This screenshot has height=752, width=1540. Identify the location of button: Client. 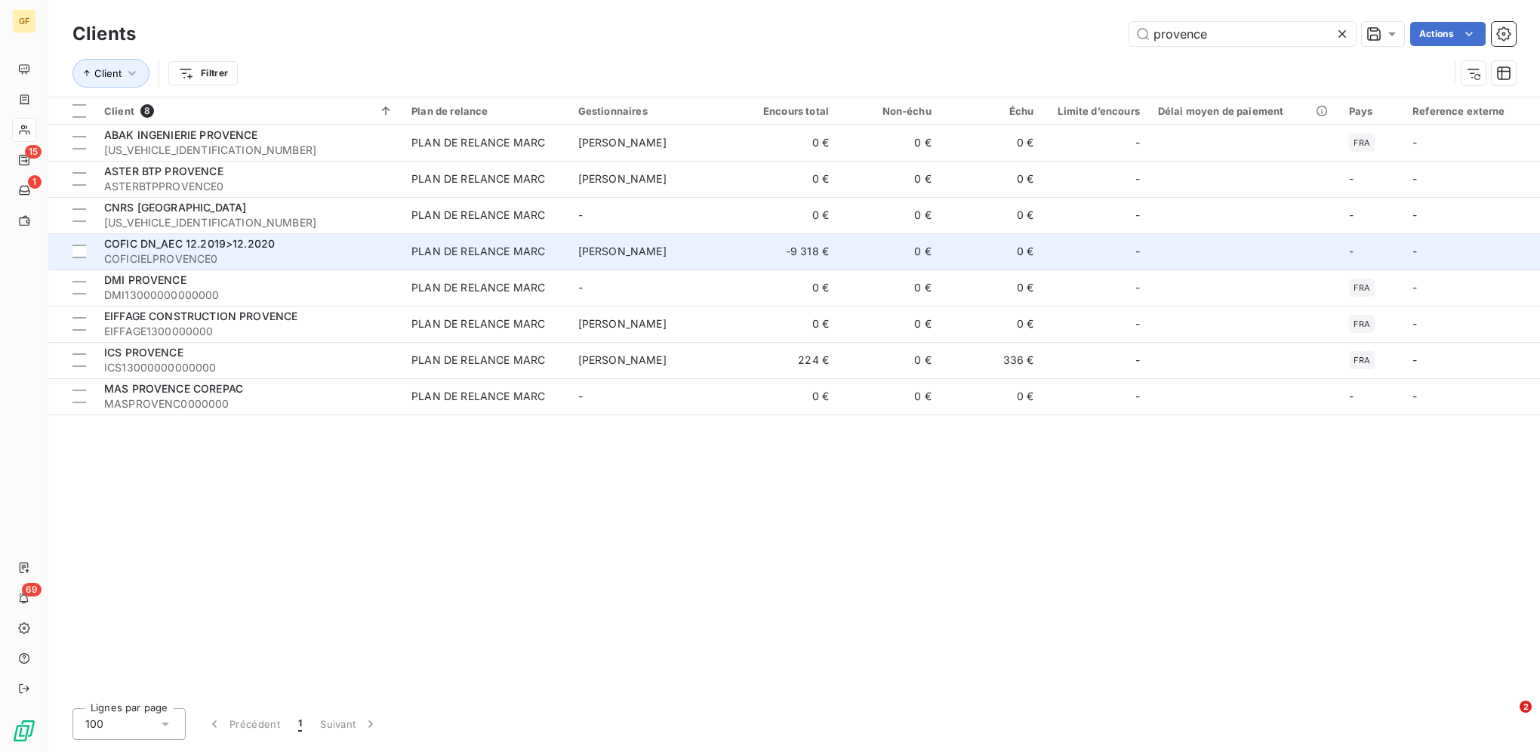
(111, 73).